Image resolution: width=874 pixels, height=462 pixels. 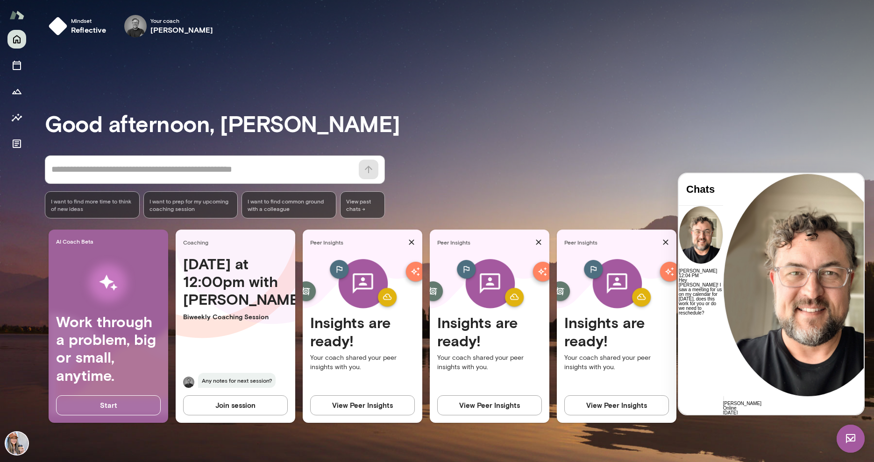 What do you see at coordinates (191, 205) in the screenshot?
I see `span: I want to prep for my upcoming coaching session` at bounding box center [191, 205].